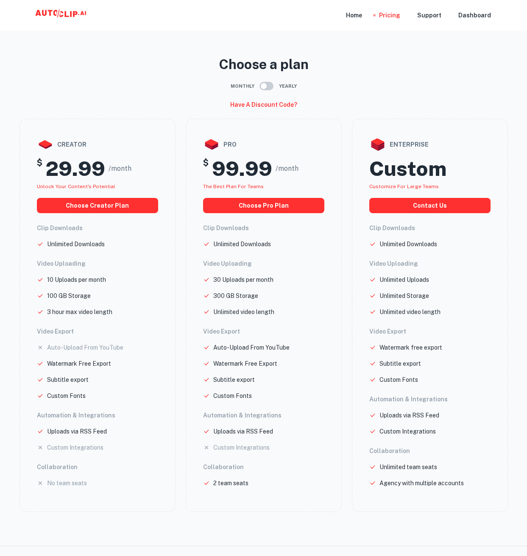 The width and height of the screenshot is (527, 556). What do you see at coordinates (404, 280) in the screenshot?
I see `p: Unlimited Uploads` at bounding box center [404, 280].